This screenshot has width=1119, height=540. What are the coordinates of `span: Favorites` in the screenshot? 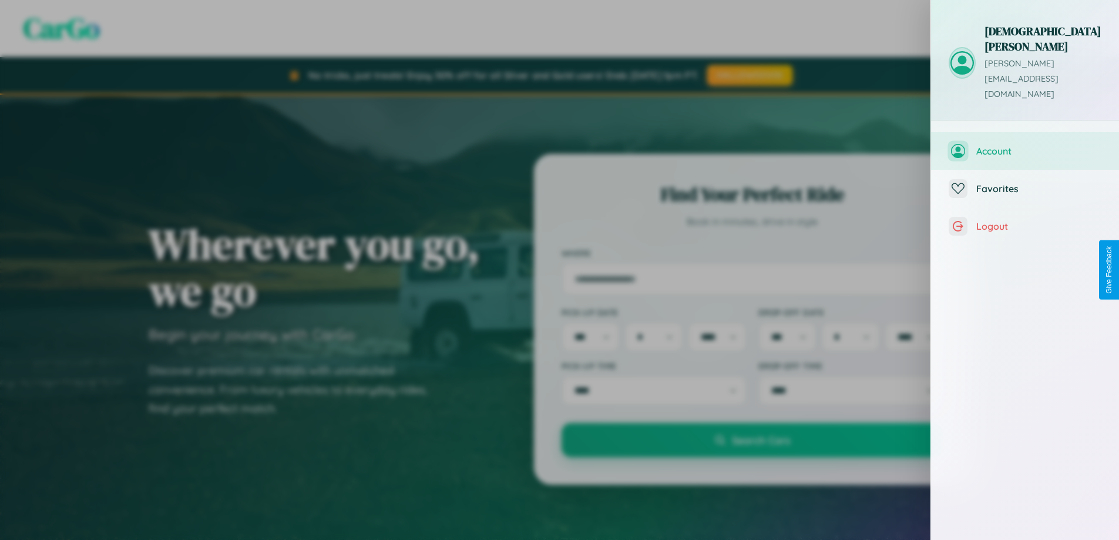 It's located at (1038, 189).